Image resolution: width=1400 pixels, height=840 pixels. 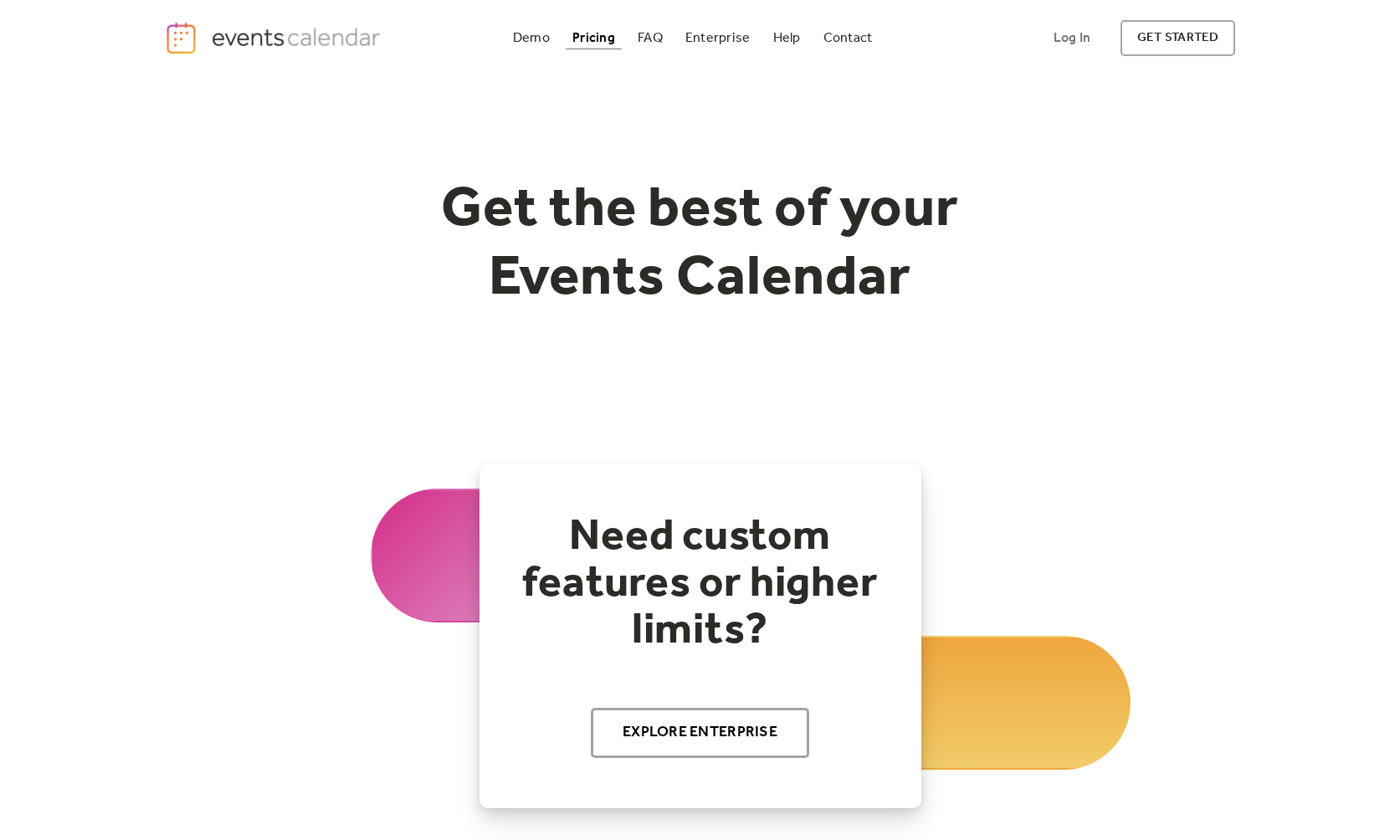 What do you see at coordinates (531, 37) in the screenshot?
I see `a: Demo` at bounding box center [531, 37].